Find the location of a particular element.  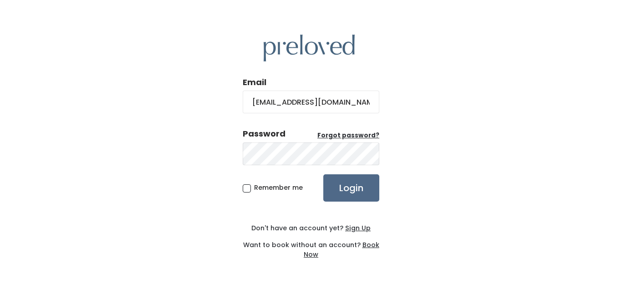

u: Book Now is located at coordinates (342, 250).